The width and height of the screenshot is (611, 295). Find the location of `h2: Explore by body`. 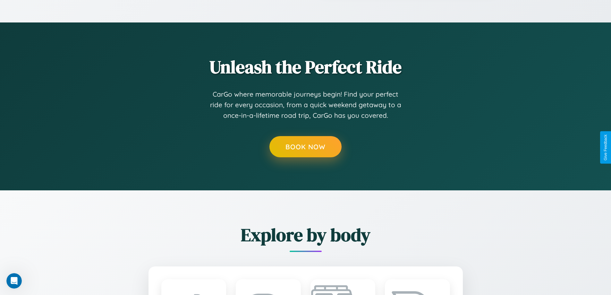

h2: Explore by body is located at coordinates (306, 235).